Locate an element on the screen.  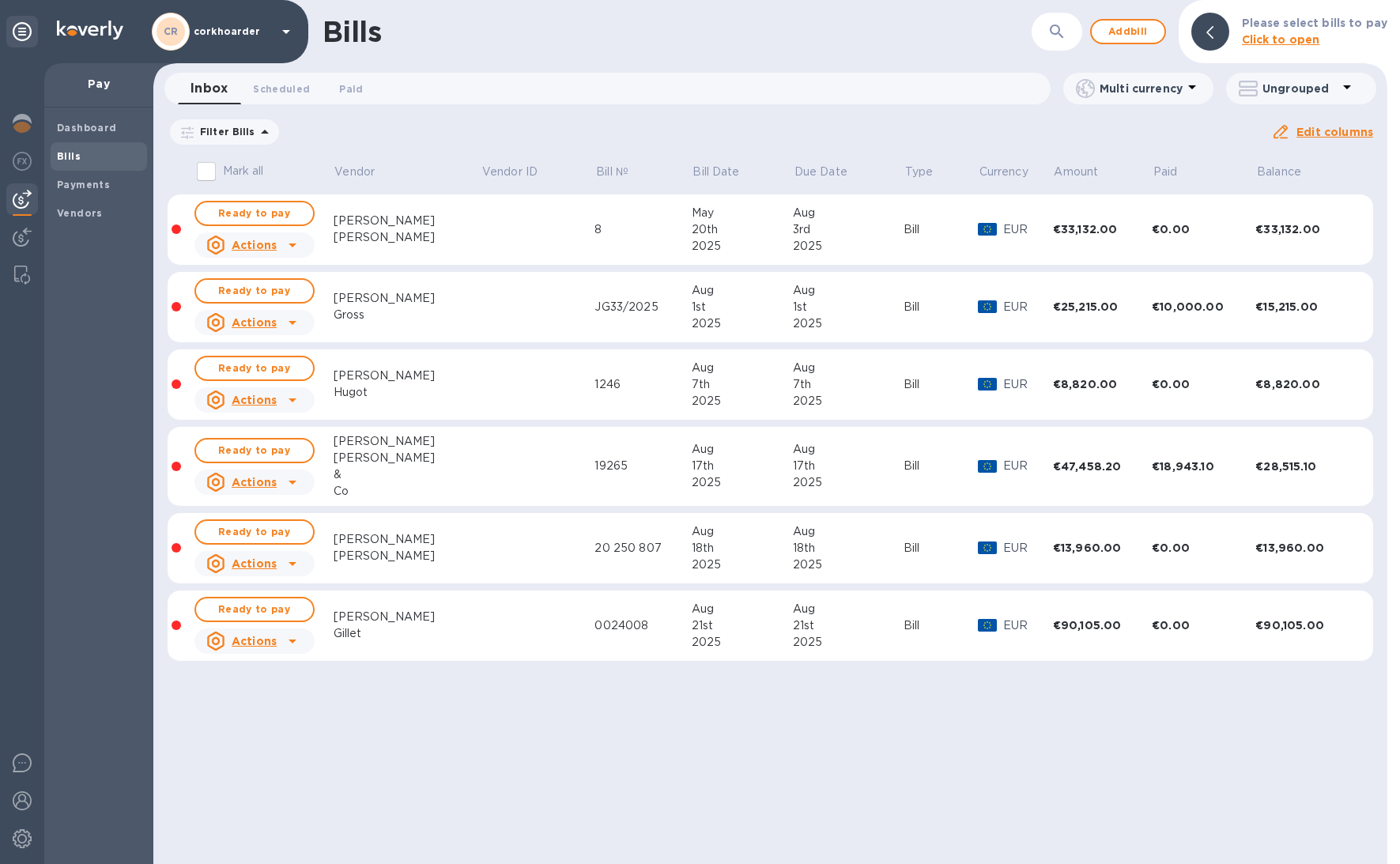
div: €18,943.10 is located at coordinates (1203, 466).